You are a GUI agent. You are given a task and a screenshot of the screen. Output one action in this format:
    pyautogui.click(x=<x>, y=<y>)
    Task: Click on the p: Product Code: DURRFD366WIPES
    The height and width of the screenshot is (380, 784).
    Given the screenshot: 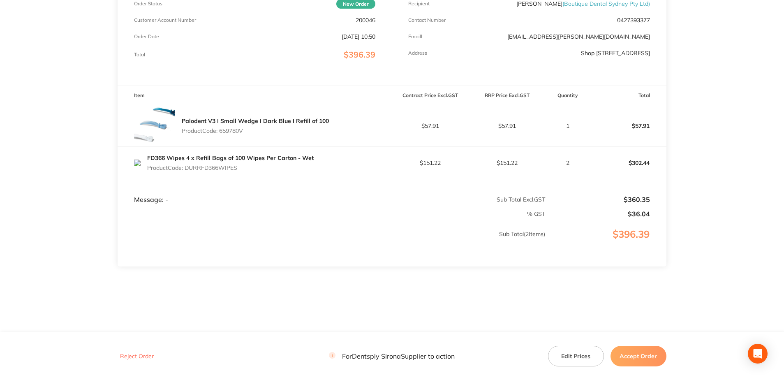 What is the action you would take?
    pyautogui.click(x=230, y=168)
    